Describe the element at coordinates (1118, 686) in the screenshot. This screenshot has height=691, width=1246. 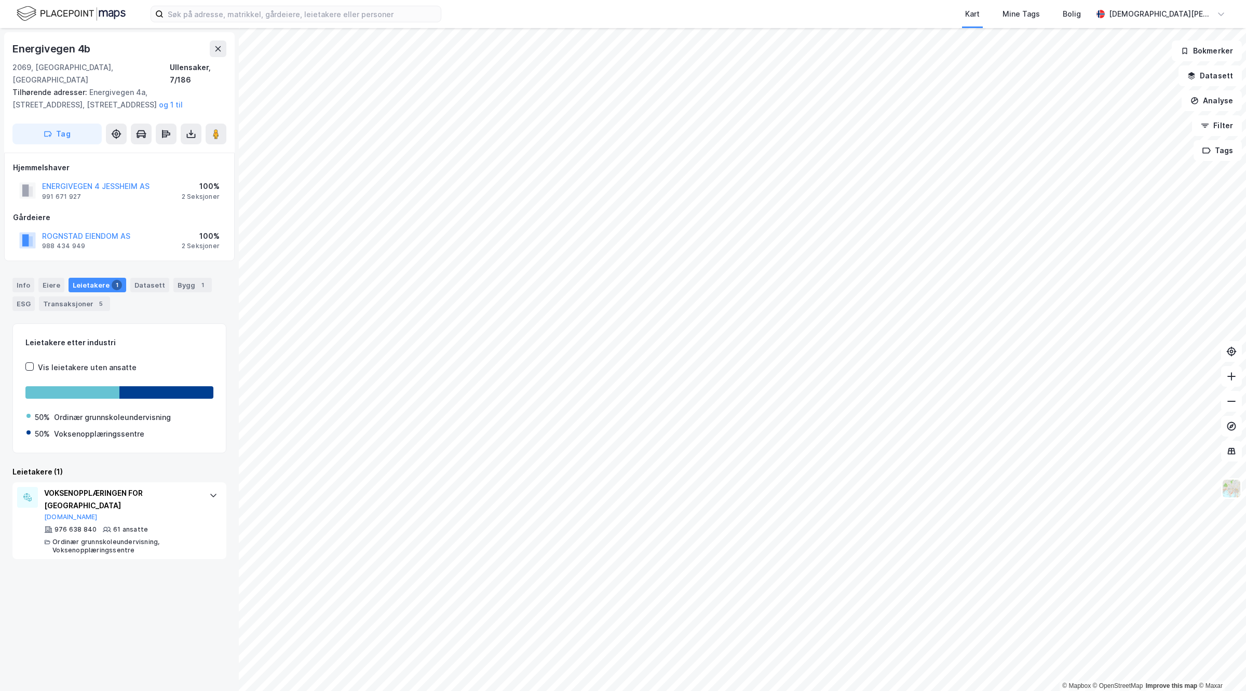
I see `a: OpenStreetMap` at that location.